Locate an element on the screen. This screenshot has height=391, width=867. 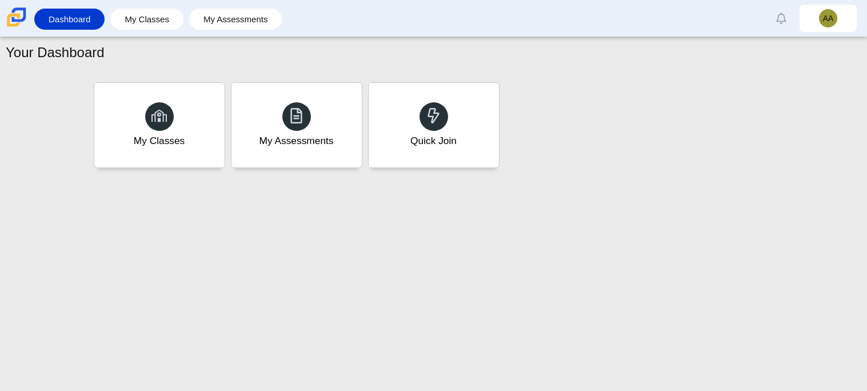
div: My Assessments is located at coordinates (297, 141).